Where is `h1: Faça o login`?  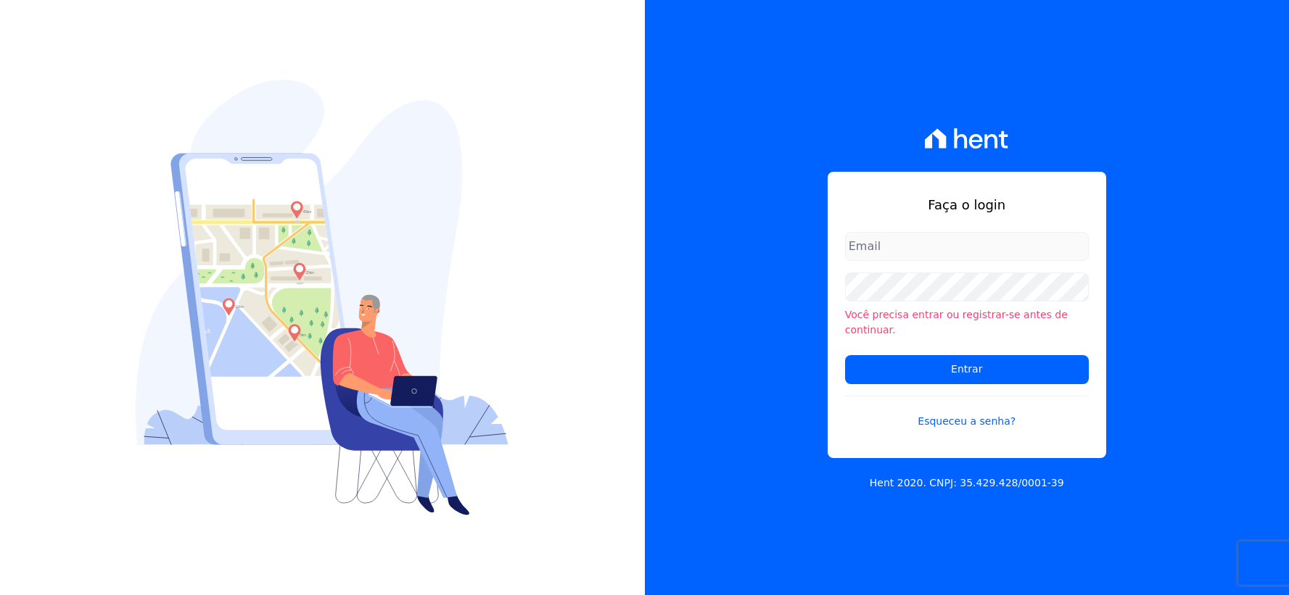 h1: Faça o login is located at coordinates (967, 205).